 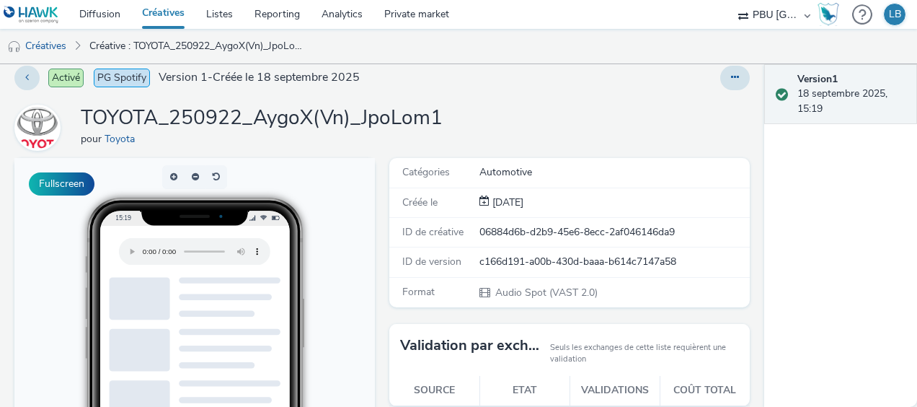 What do you see at coordinates (613, 232) in the screenshot?
I see `div: 06884d6b-d2b9-45e6-8ecc-2af046146da9` at bounding box center [613, 232].